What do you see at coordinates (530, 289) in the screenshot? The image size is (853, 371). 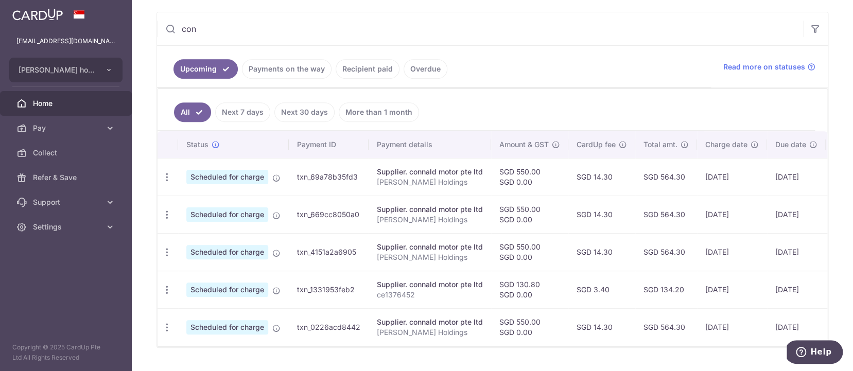 I see `td: SGD 130.80 SGD 0.00` at bounding box center [530, 289].